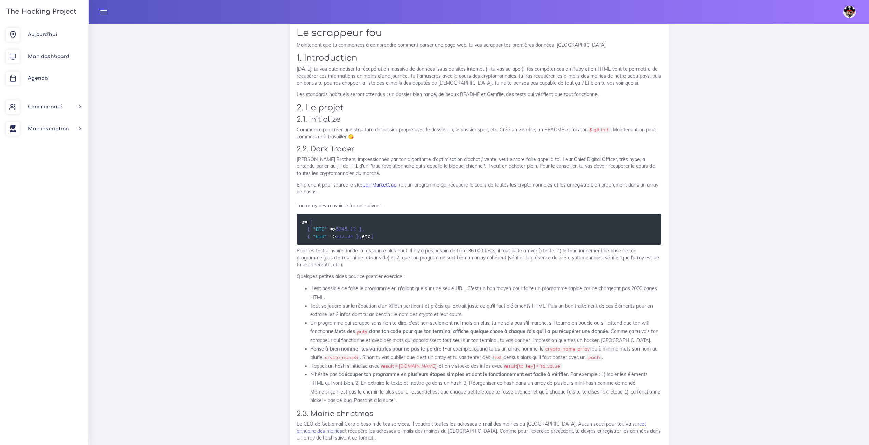 The height and width of the screenshot is (445, 869). What do you see at coordinates (479, 431) in the screenshot?
I see `p: Le CEO de Get-email Corp a besoin de tes services. Il voudrait toutes les adresses e-mail des mai...` at bounding box center [479, 431].